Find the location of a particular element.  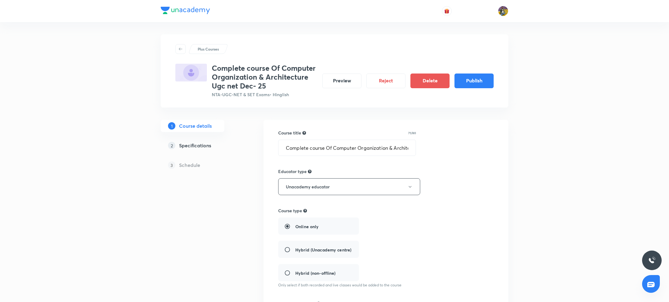

img: sajan k is located at coordinates (503, 11).